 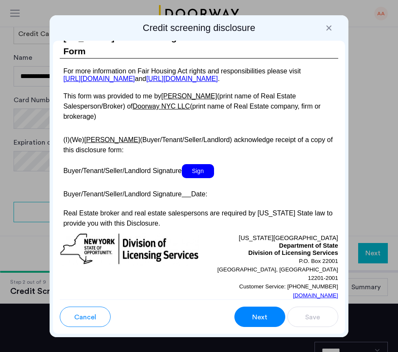 I want to click on img: new-york-logo.png, so click(x=129, y=249).